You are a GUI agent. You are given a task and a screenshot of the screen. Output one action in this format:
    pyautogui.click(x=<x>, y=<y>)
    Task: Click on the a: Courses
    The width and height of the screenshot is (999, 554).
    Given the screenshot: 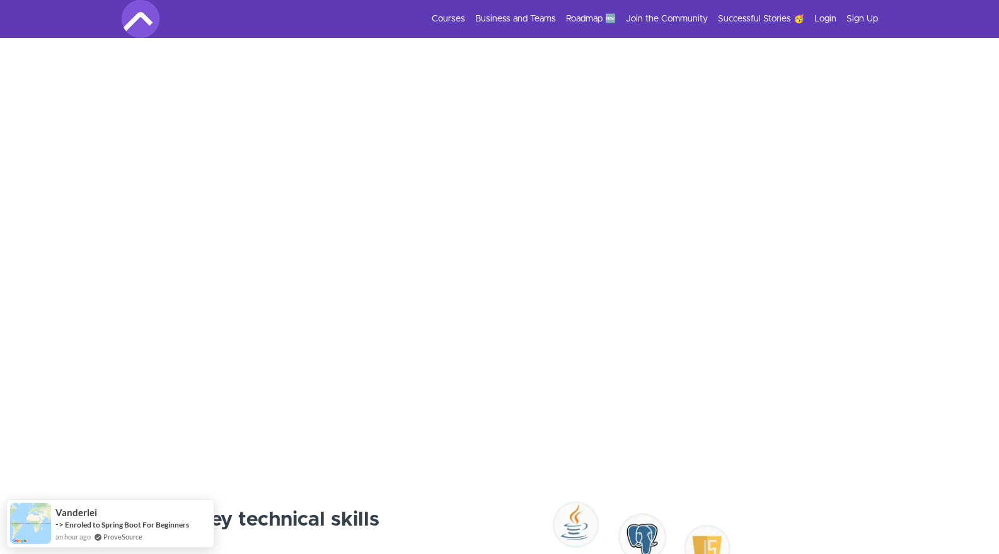 What is the action you would take?
    pyautogui.click(x=448, y=19)
    